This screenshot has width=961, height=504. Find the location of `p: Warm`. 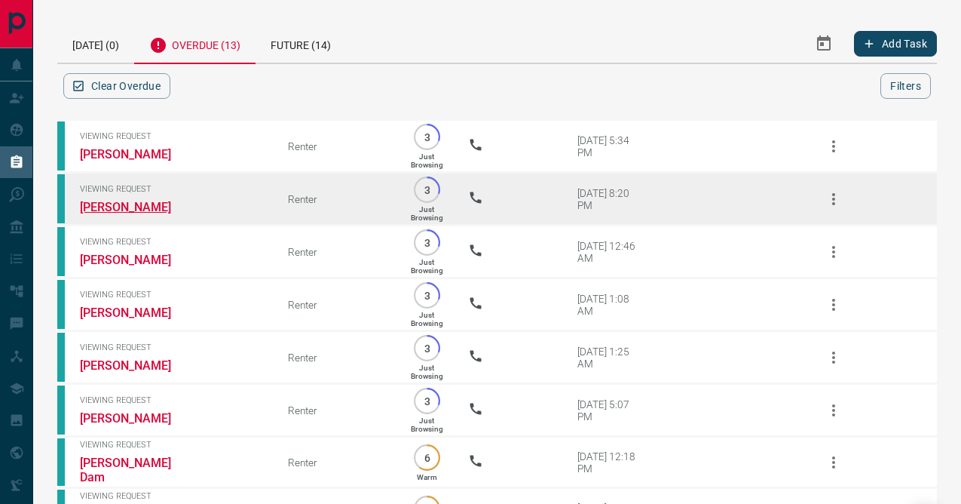

p: Warm is located at coordinates (427, 477).